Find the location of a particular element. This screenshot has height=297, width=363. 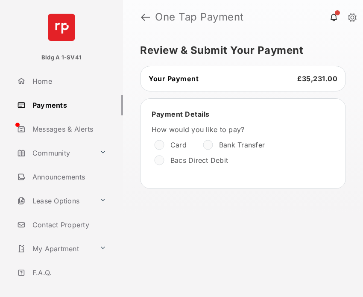

a: Payments is located at coordinates (68, 105).